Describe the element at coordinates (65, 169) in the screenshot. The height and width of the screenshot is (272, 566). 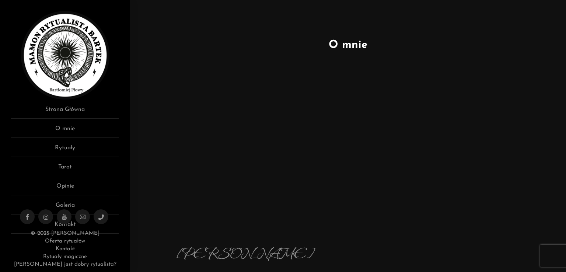
I see `a: Tarot` at that location.